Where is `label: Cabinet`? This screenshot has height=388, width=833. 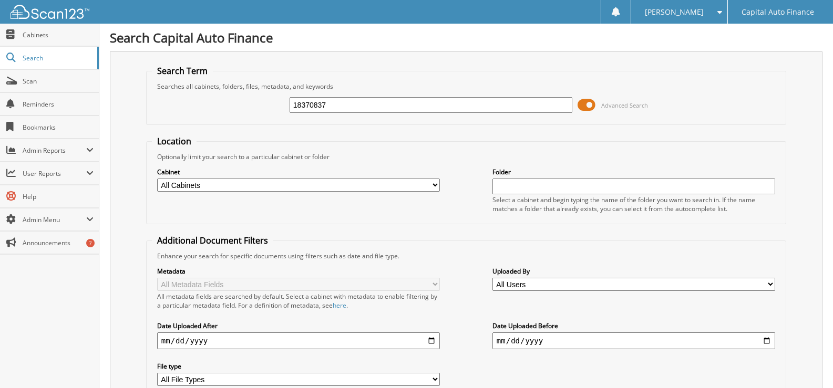
label: Cabinet is located at coordinates (298, 172).